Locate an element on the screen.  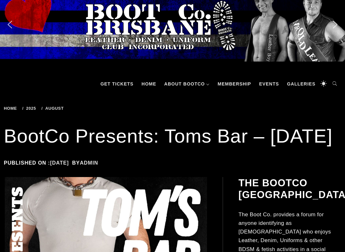
a: About BootCo is located at coordinates (187, 84).